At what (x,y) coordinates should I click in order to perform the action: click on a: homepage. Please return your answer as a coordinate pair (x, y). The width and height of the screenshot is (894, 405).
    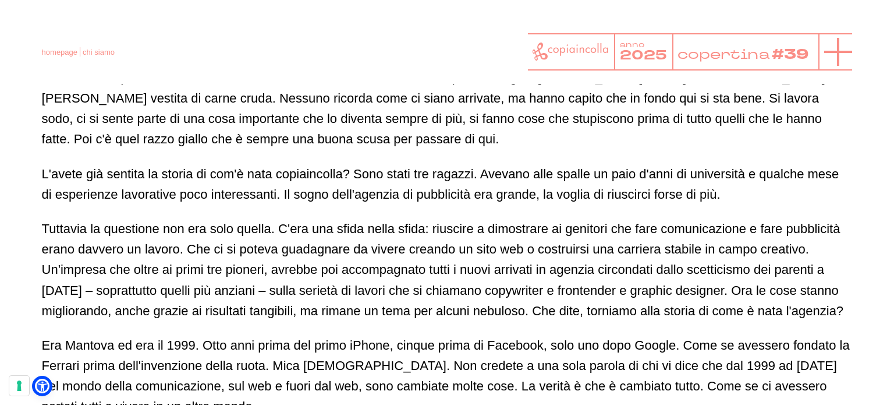
    Looking at the image, I should click on (59, 52).